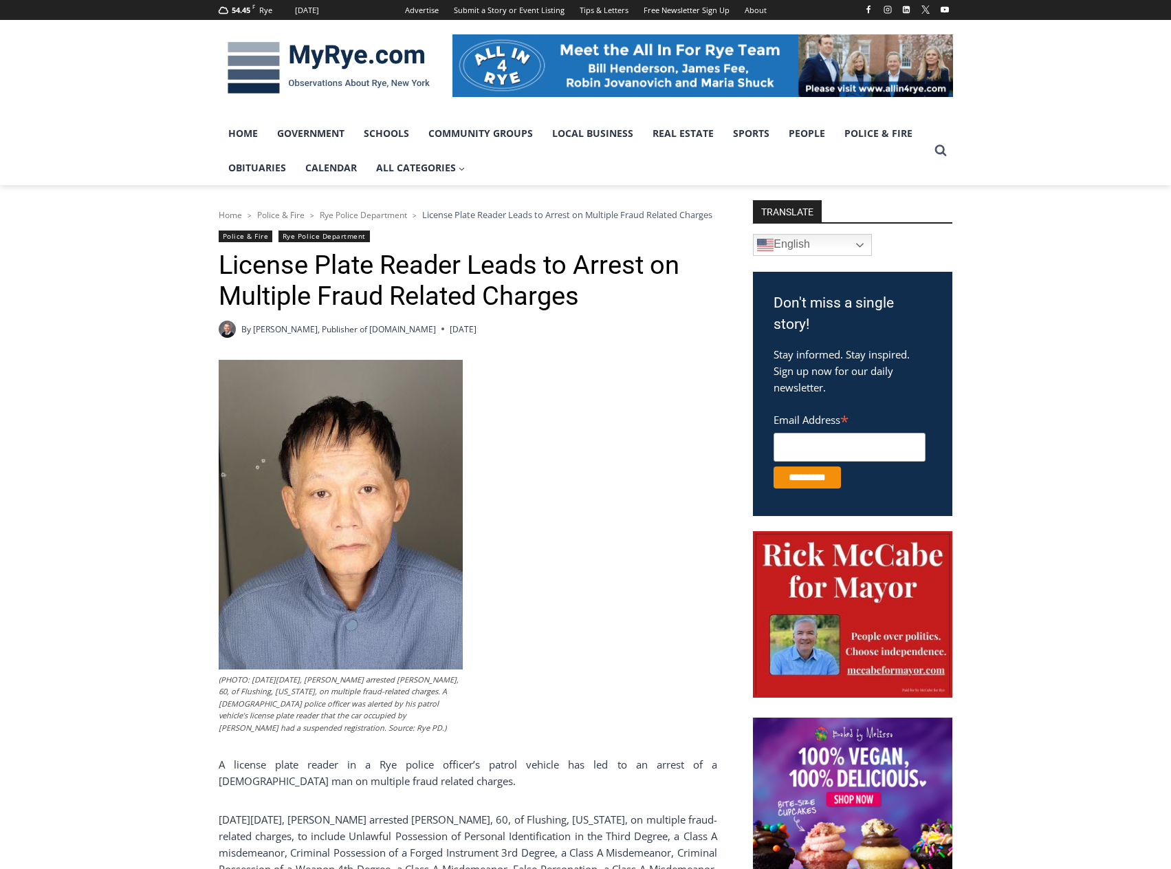  Describe the element at coordinates (853, 314) in the screenshot. I see `h3: Don't miss a single story!` at that location.